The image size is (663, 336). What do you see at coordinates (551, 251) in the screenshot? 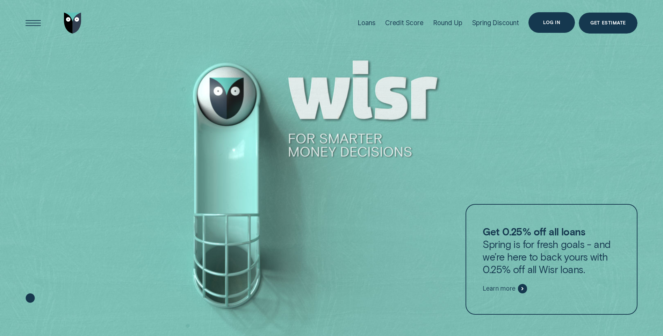
I see `p: Spring is for fresh goals - and we’re here to back yours with 0.25% off all Wisr loans.` at bounding box center [551, 251].